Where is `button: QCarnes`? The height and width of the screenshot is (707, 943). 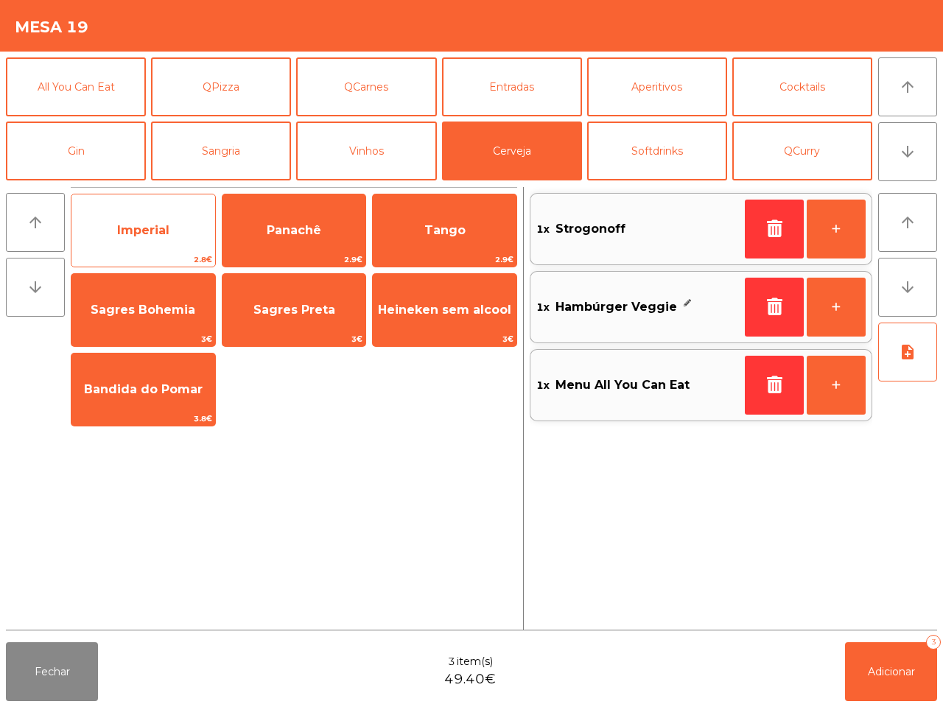
button: QCarnes is located at coordinates (366, 87).